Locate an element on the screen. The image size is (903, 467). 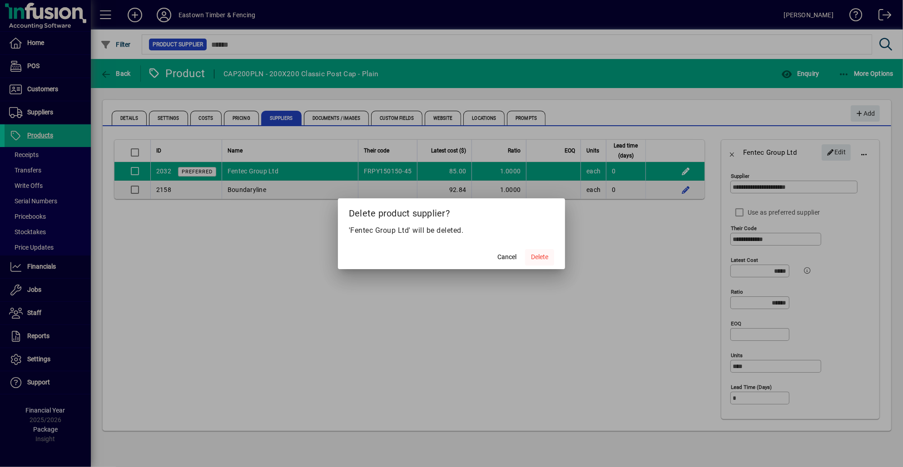
h2: Delete product supplier? is located at coordinates (451, 212).